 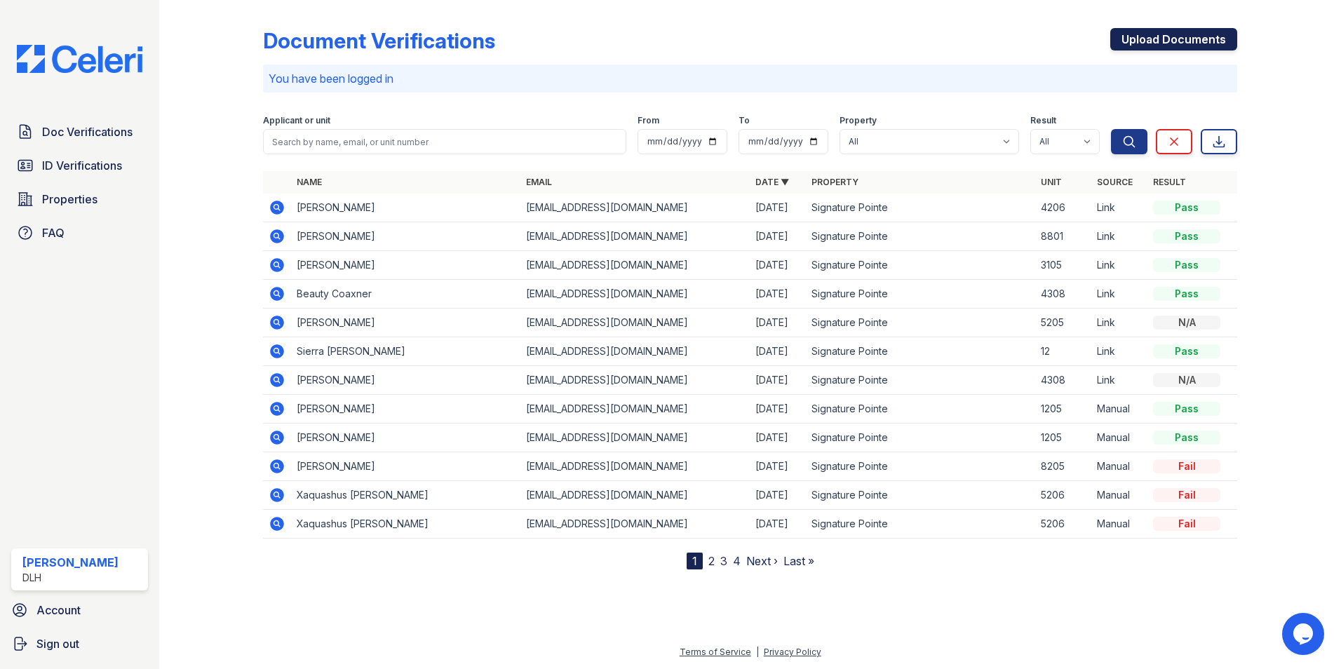 What do you see at coordinates (539, 182) in the screenshot?
I see `a: Email` at bounding box center [539, 182].